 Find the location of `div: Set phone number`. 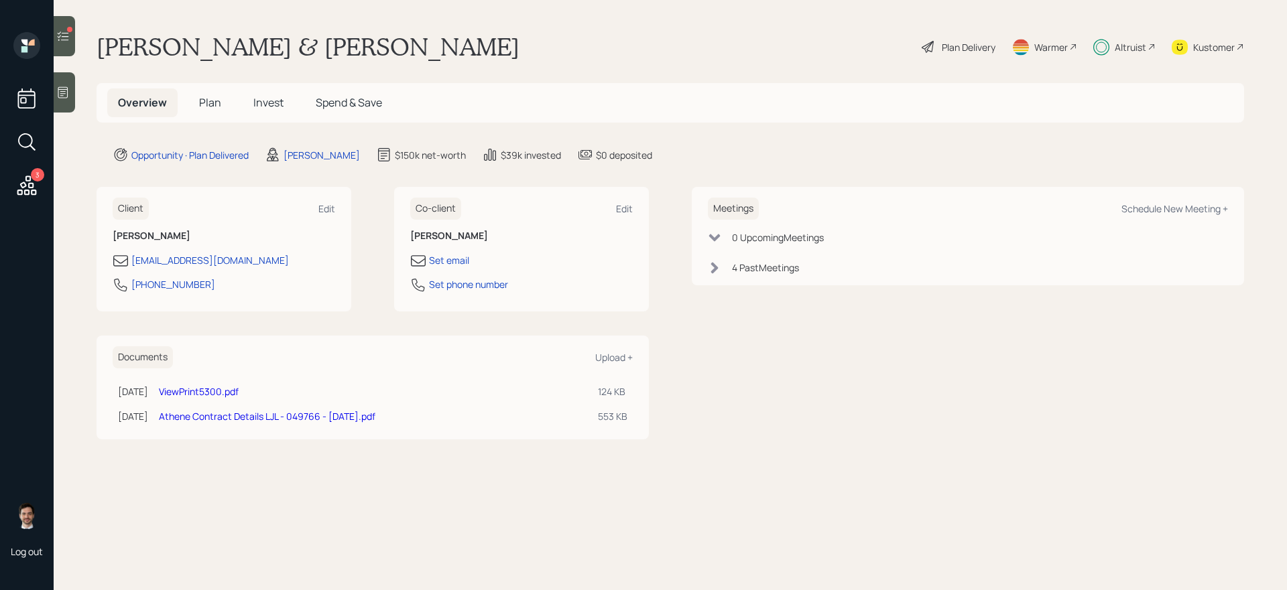

div: Set phone number is located at coordinates (468, 284).